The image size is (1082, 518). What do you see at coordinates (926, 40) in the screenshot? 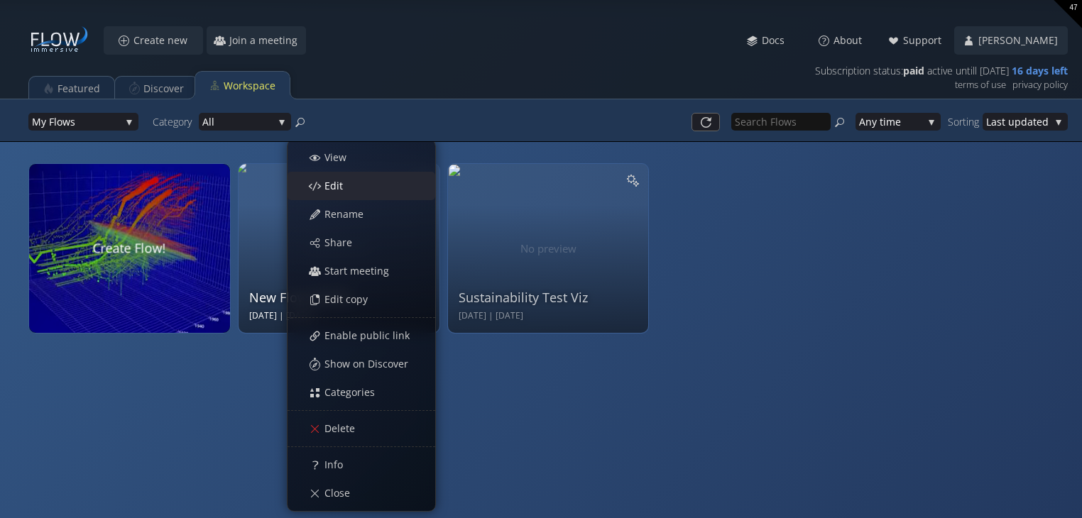
I see `span: Support` at bounding box center [926, 40].